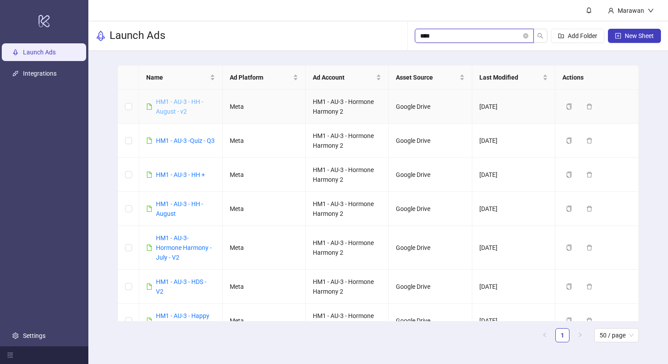 The image size is (668, 364). Describe the element at coordinates (137, 36) in the screenshot. I see `h3: Launch Ads` at that location.